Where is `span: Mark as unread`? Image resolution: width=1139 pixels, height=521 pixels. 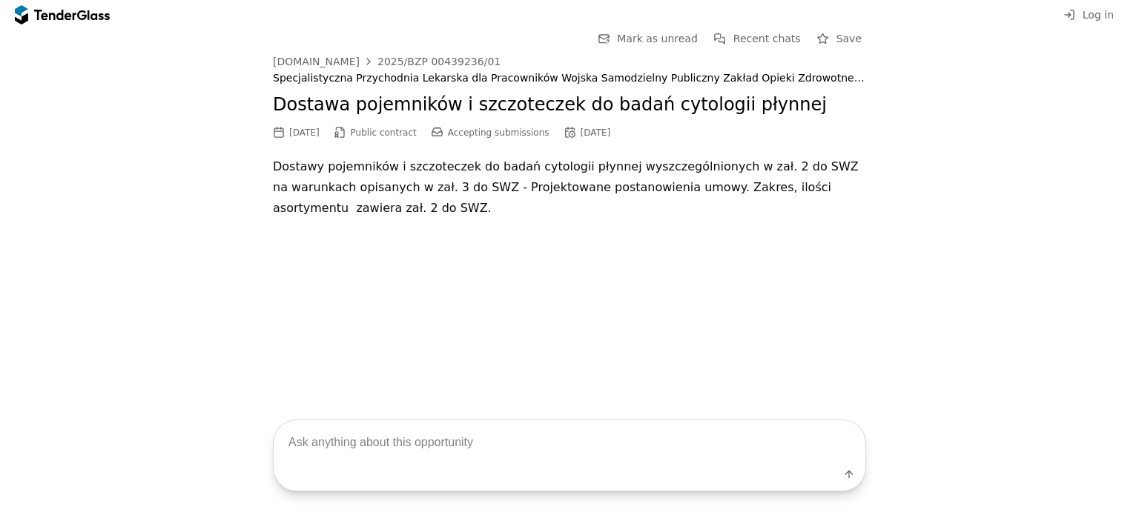
span: Mark as unread is located at coordinates (657, 39).